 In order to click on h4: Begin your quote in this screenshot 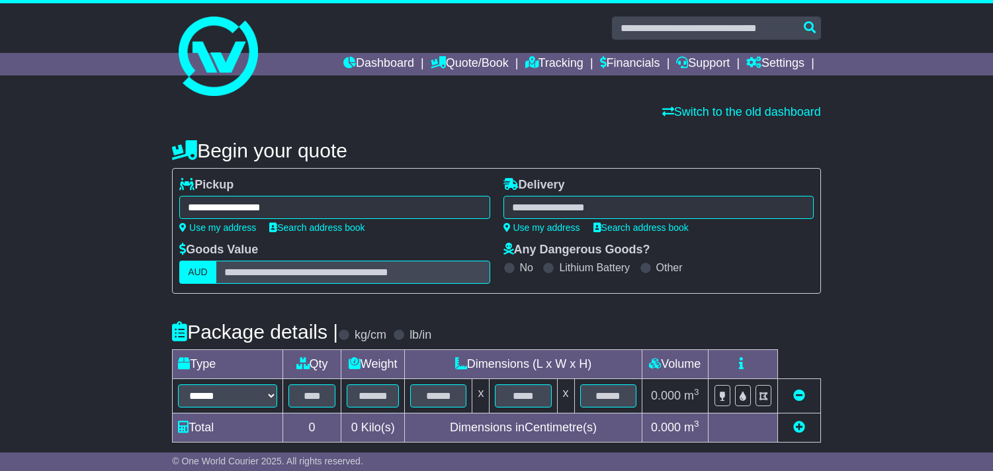, I will do `click(496, 150)`.